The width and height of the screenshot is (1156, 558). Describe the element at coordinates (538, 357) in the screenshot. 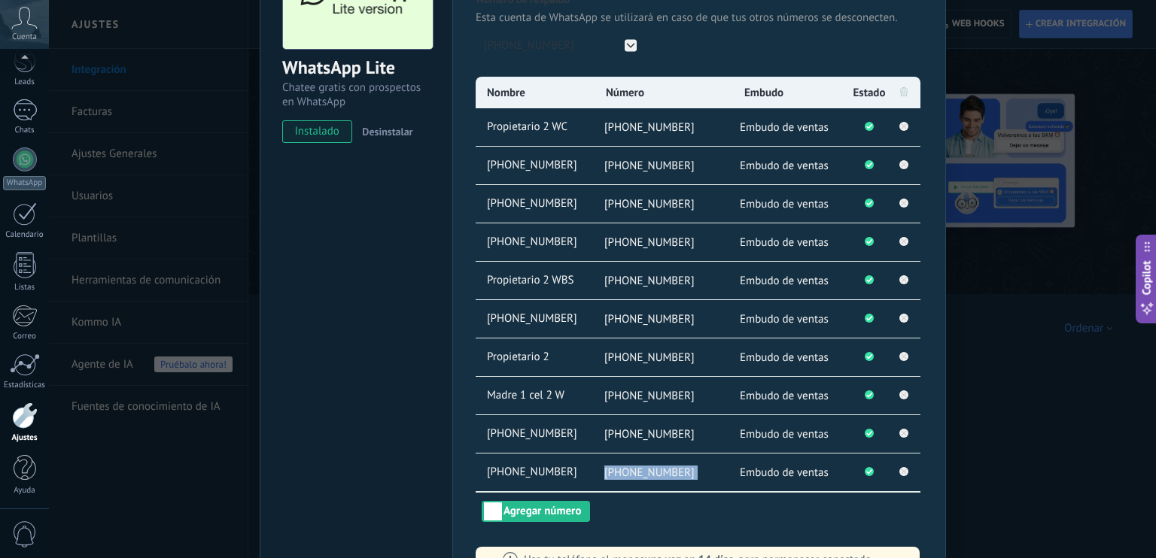

I see `span: Propietario 2` at that location.